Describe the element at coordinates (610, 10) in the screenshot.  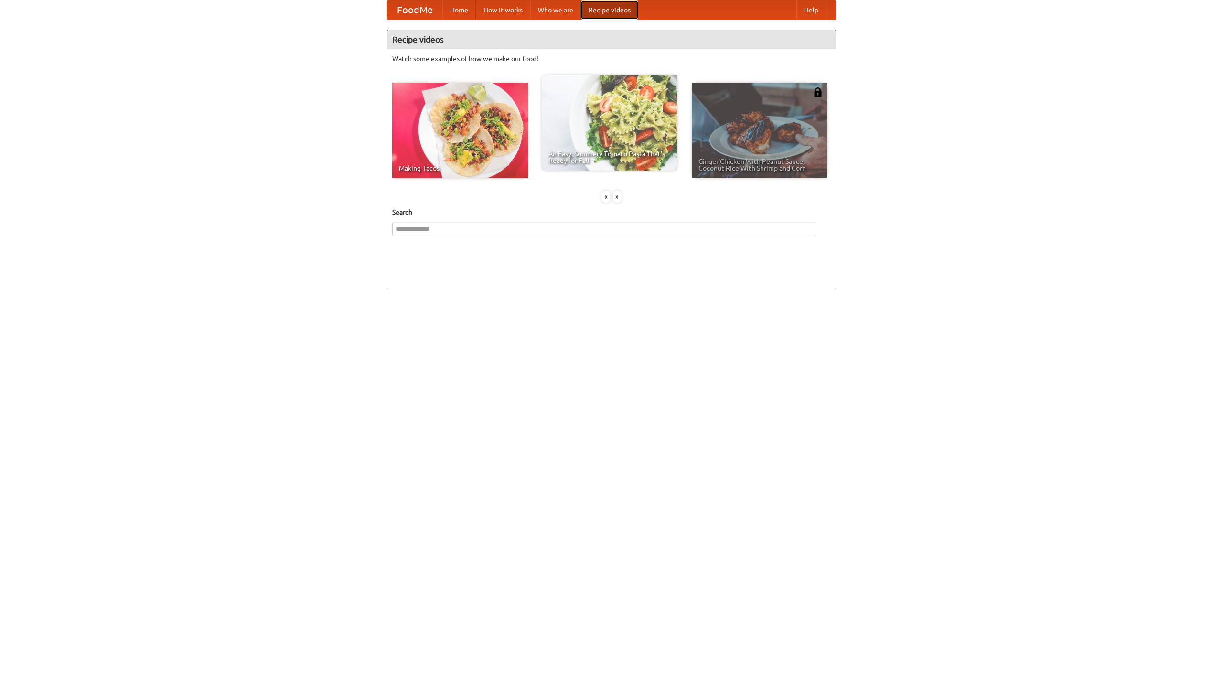
I see `a: Recipe videos` at that location.